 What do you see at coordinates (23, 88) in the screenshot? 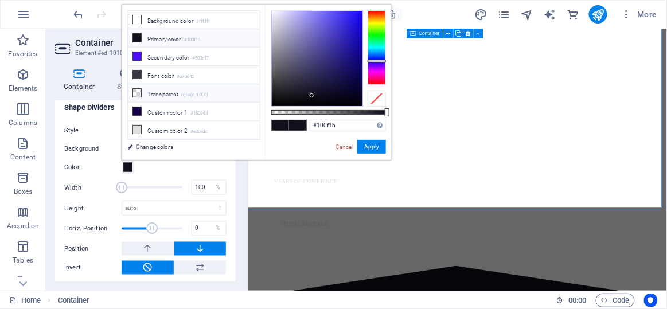
I see `p: Elements` at bounding box center [23, 88].